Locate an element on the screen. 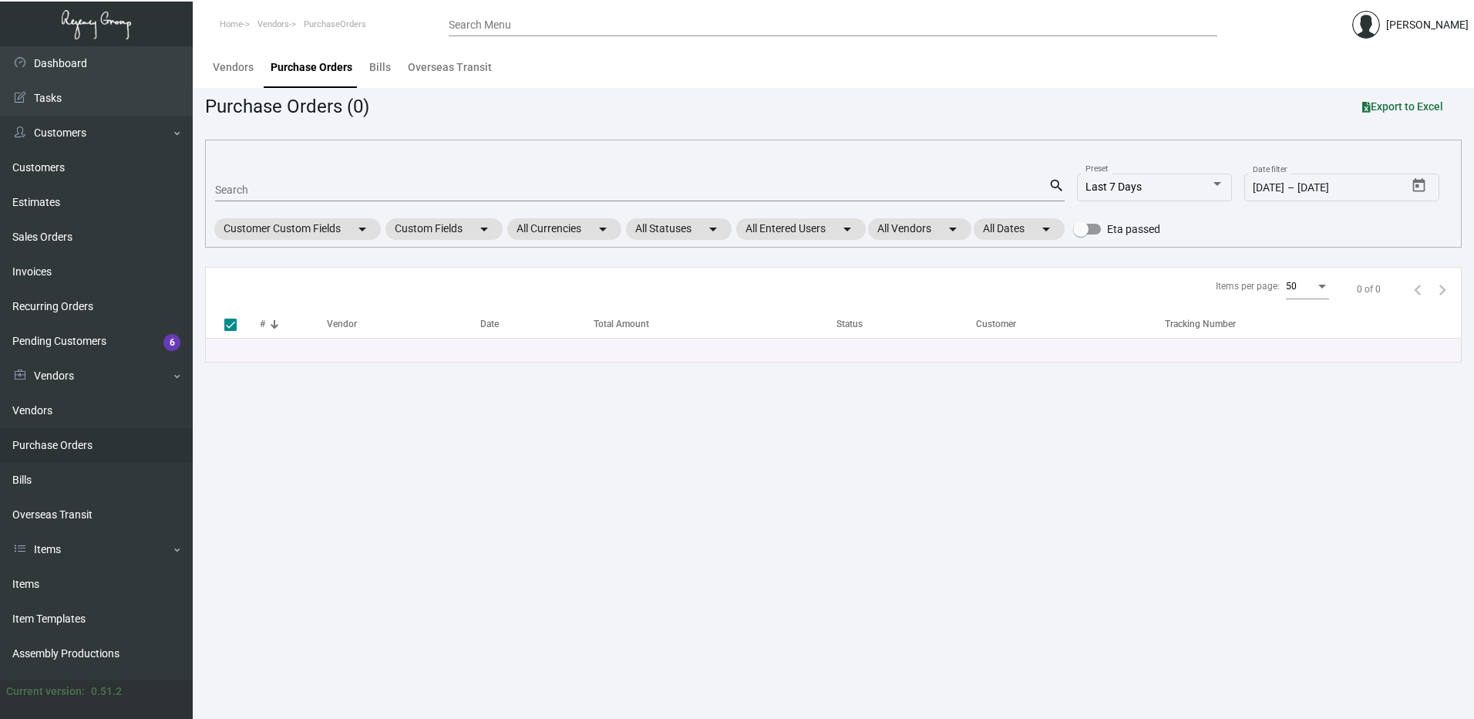 The width and height of the screenshot is (1474, 719). mat-chip: Custom Fields is located at coordinates (444, 229).